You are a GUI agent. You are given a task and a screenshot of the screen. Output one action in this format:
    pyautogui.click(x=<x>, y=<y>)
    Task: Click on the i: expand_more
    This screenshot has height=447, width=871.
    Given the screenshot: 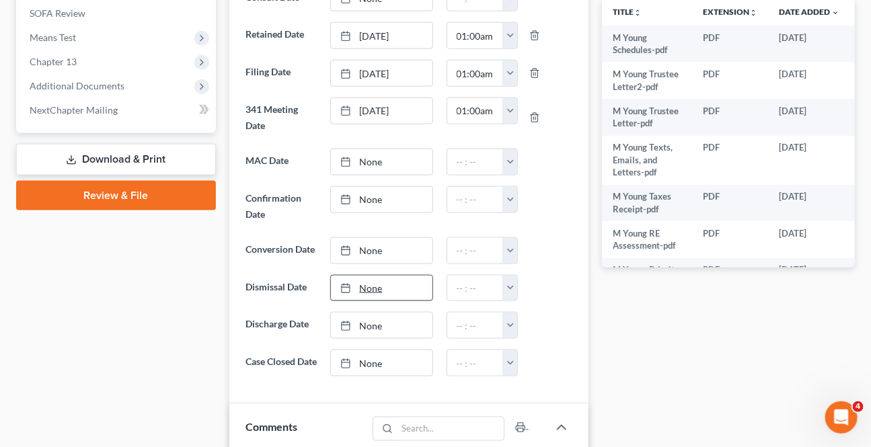 What is the action you would take?
    pyautogui.click(x=836, y=13)
    